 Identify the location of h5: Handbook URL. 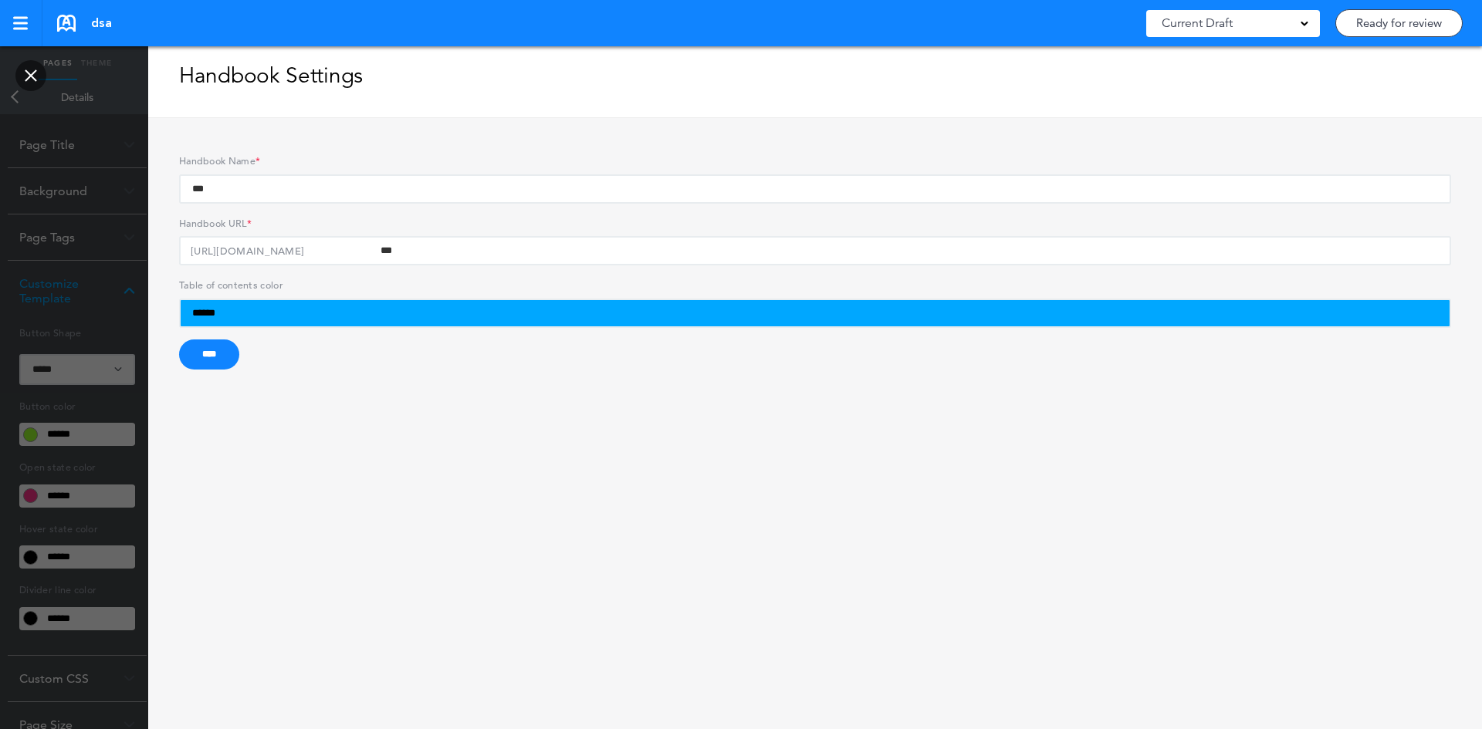
(815, 222).